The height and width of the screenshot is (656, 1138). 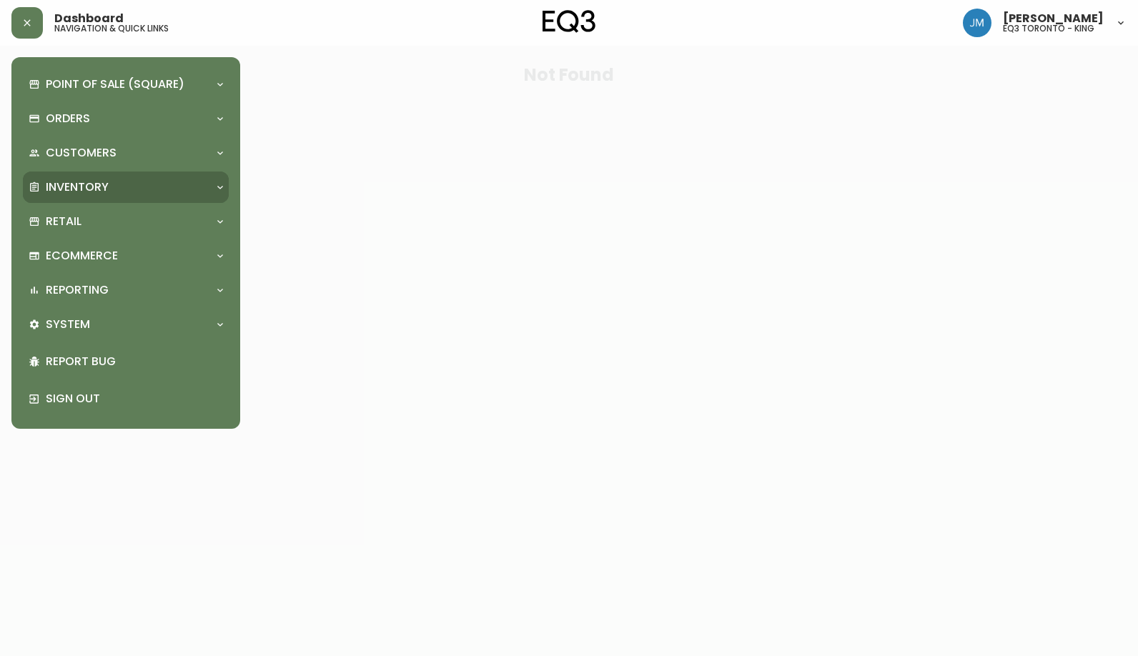 What do you see at coordinates (126, 153) in the screenshot?
I see `div: Customers` at bounding box center [126, 153].